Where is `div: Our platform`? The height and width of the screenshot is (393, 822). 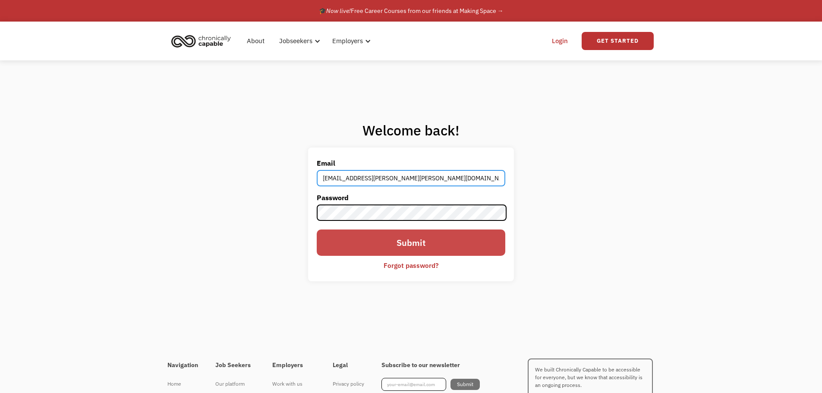 div: Our platform is located at coordinates (235, 384).